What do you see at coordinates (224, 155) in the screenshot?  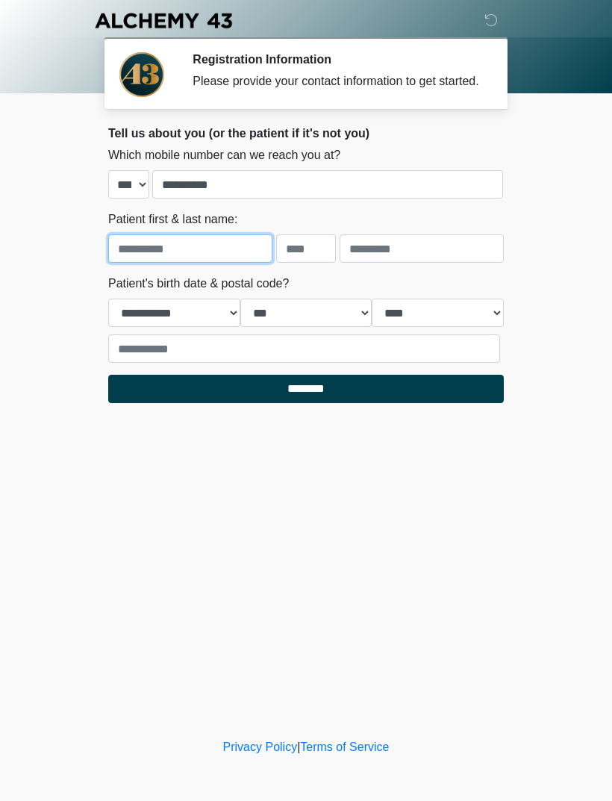 I see `label: Which mobile number can we reach you at?` at bounding box center [224, 155].